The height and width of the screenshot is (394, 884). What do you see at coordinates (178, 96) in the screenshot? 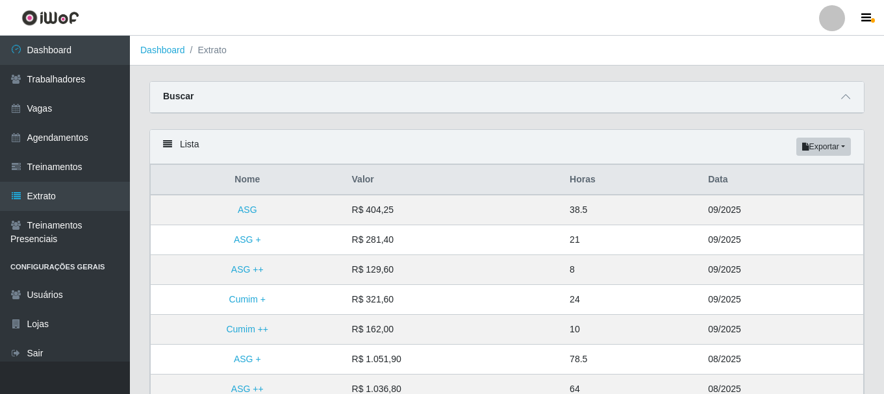
I see `strong: Buscar` at bounding box center [178, 96].